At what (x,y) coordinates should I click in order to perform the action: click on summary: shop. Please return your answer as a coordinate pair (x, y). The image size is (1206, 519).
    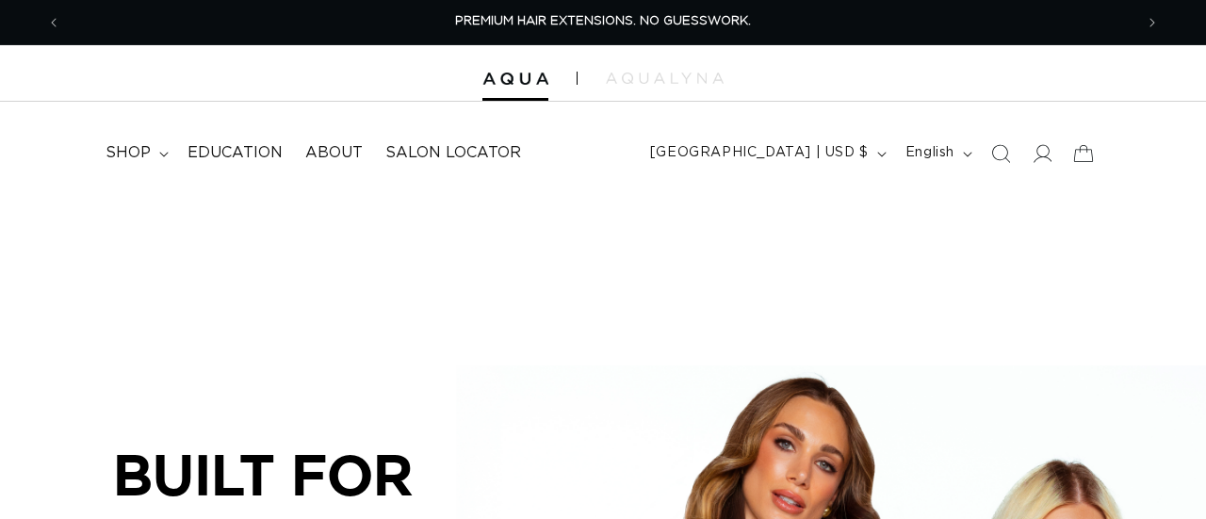
    Looking at the image, I should click on (135, 153).